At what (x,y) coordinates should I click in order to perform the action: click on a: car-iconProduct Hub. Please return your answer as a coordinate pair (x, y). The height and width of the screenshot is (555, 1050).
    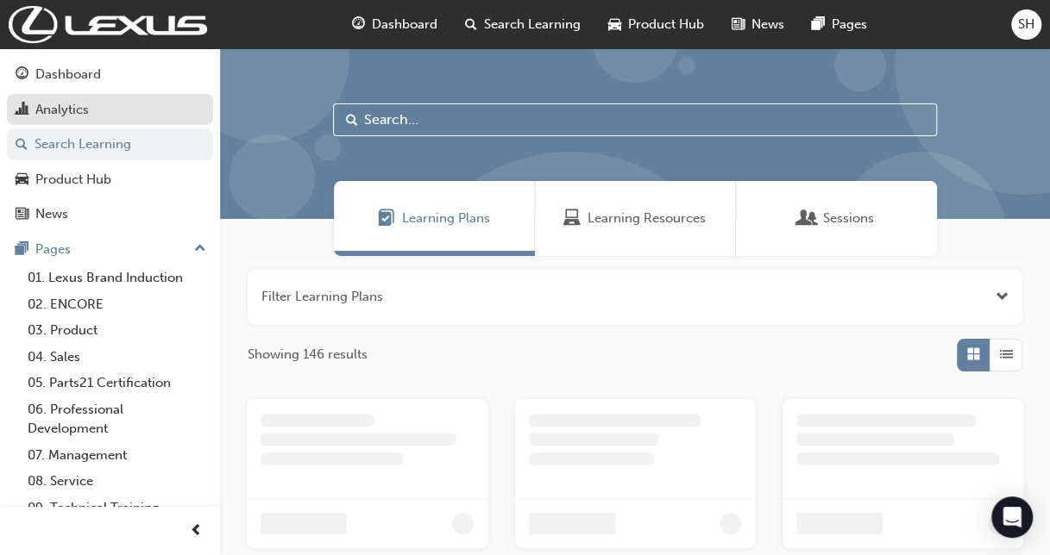
    Looking at the image, I should click on (656, 24).